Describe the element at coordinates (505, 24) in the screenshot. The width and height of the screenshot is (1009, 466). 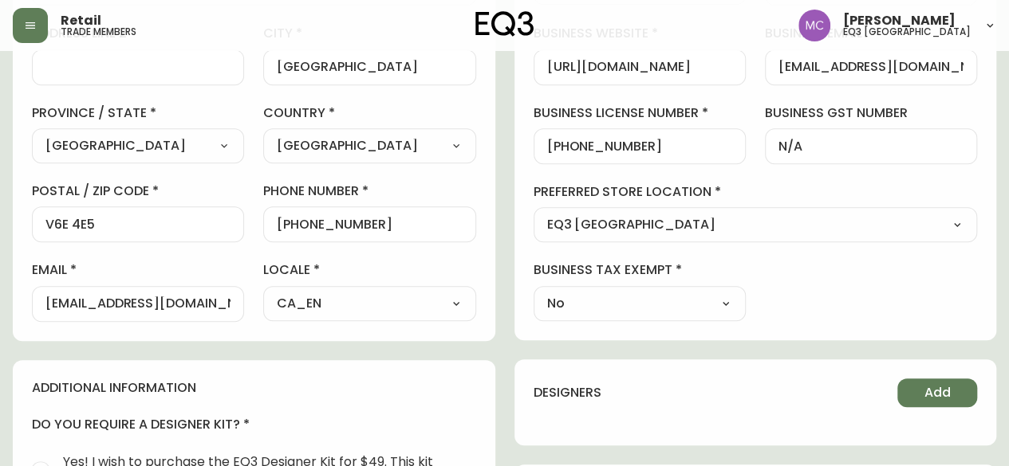
I see `img: logo` at that location.